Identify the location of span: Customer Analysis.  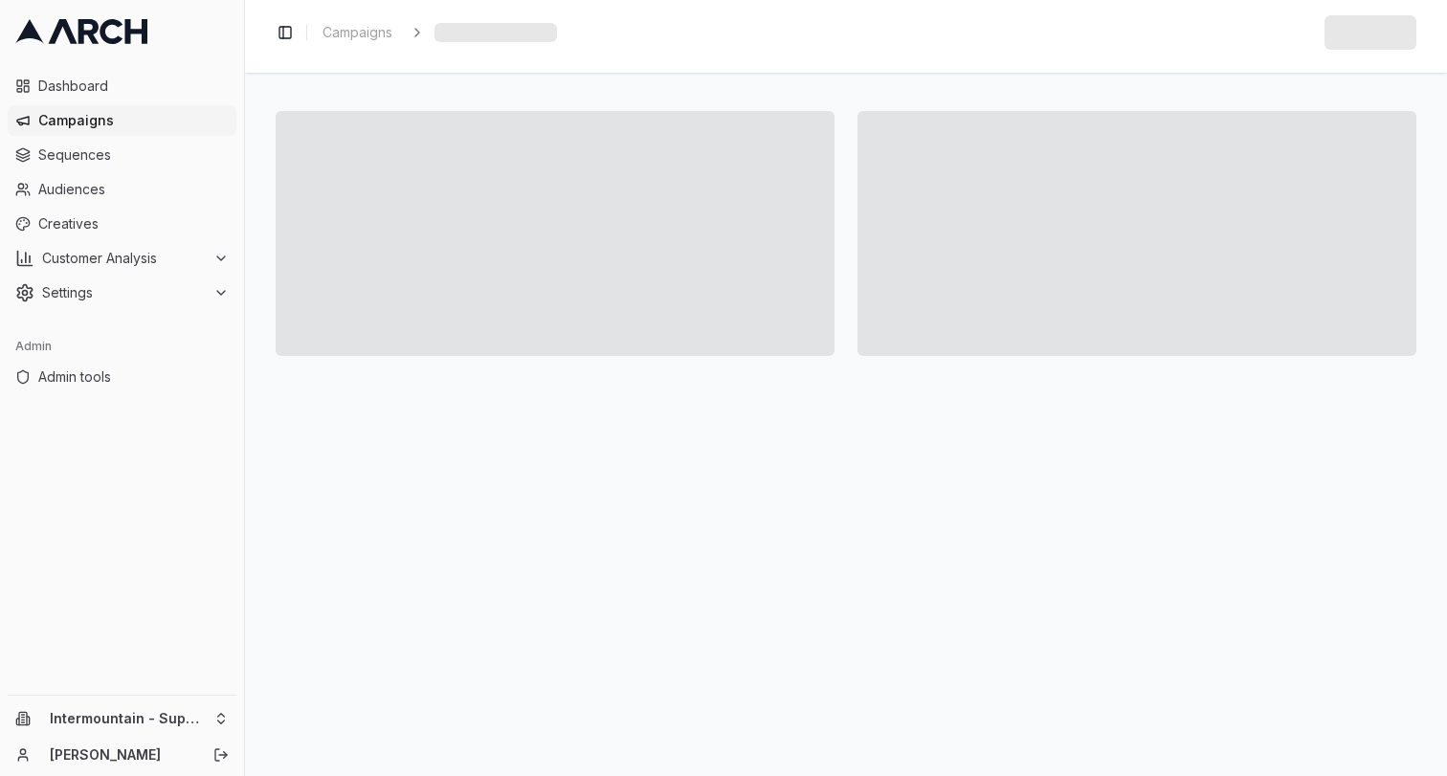
(123, 258).